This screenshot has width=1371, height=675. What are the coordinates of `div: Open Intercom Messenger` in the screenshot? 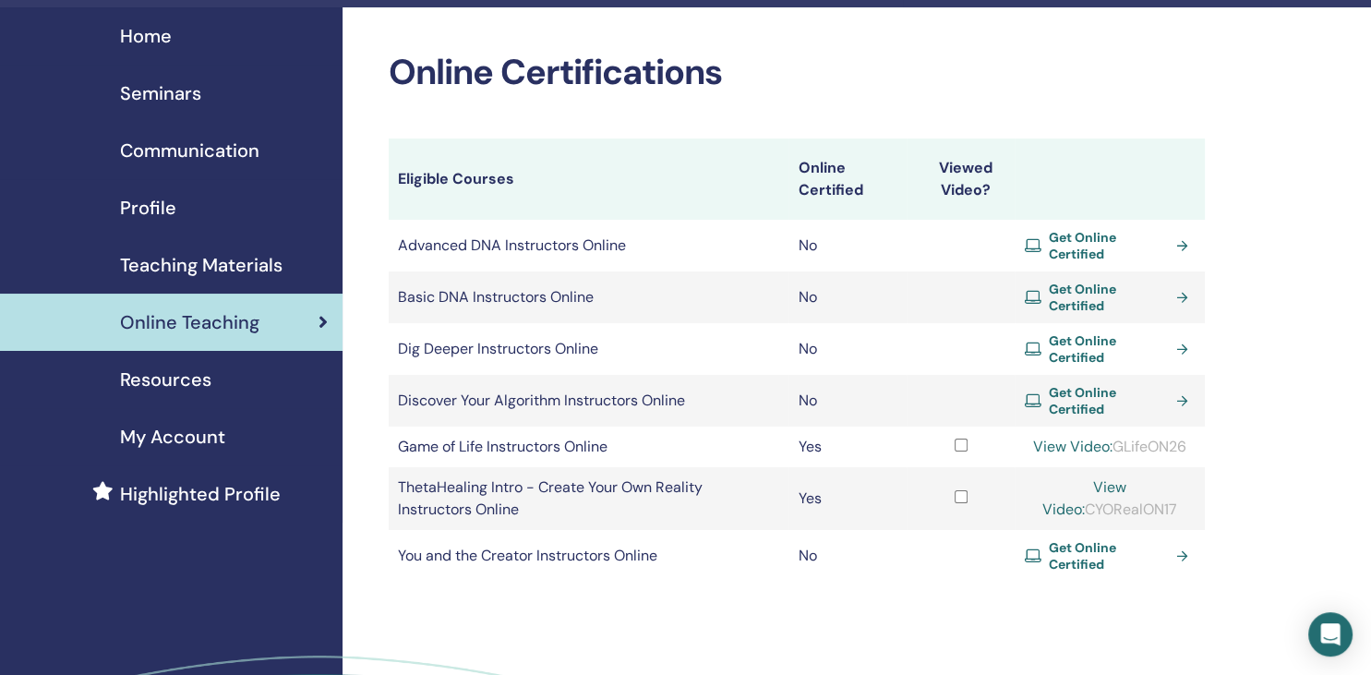 It's located at (1330, 634).